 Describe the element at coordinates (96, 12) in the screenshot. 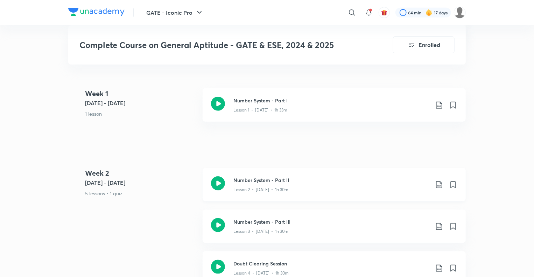

I see `img: Company Logo` at that location.